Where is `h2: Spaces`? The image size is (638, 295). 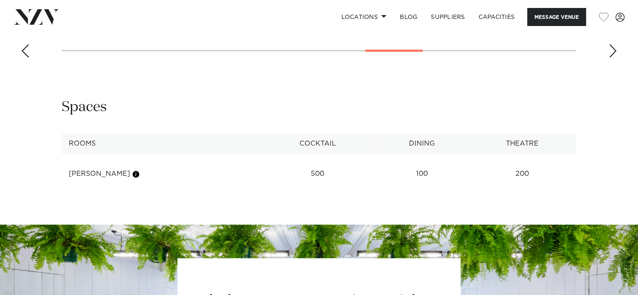
h2: Spaces is located at coordinates (84, 107).